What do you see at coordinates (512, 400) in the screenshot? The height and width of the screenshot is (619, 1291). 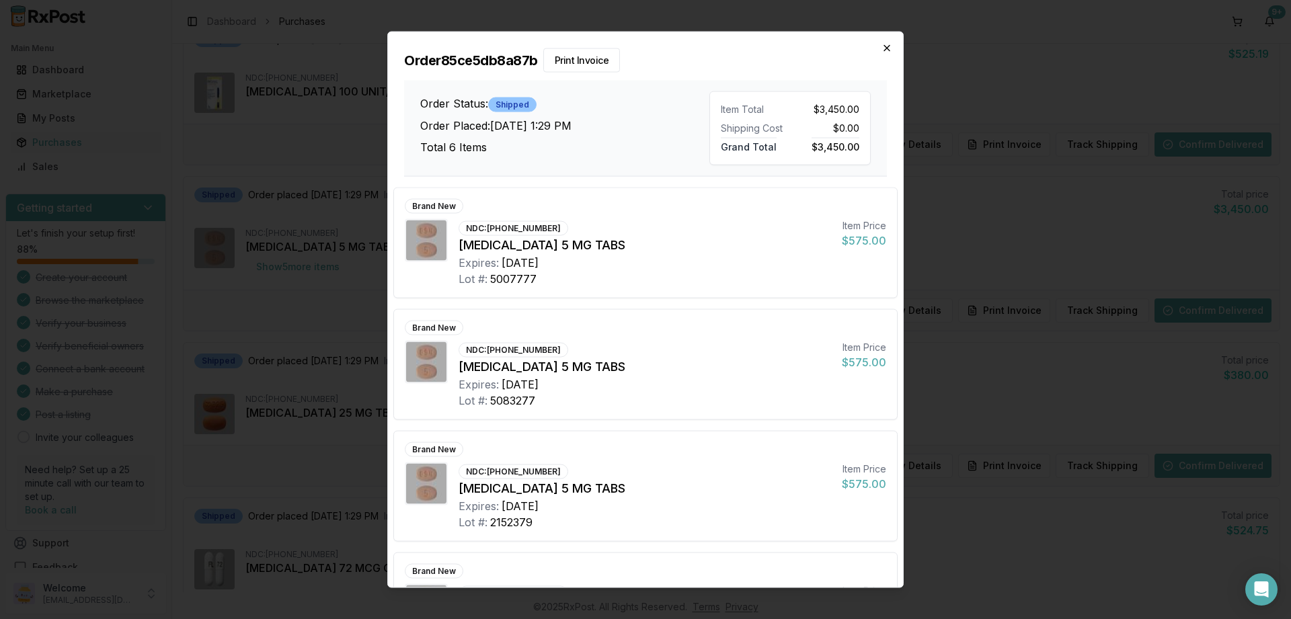 I see `div: 5083277` at bounding box center [512, 400].